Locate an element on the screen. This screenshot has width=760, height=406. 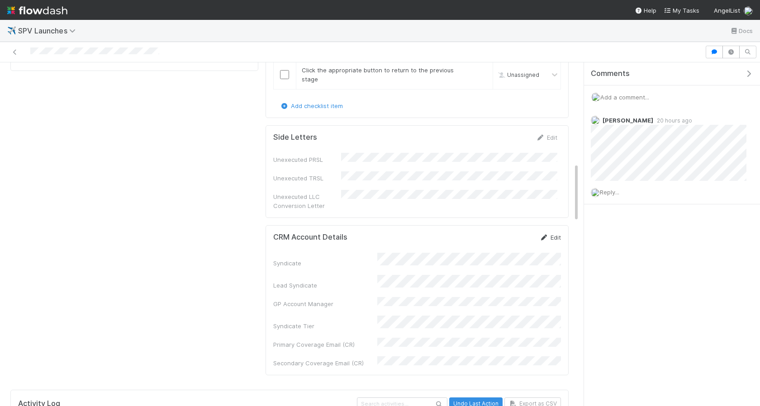
div: Lead Syndicate is located at coordinates (325, 286).